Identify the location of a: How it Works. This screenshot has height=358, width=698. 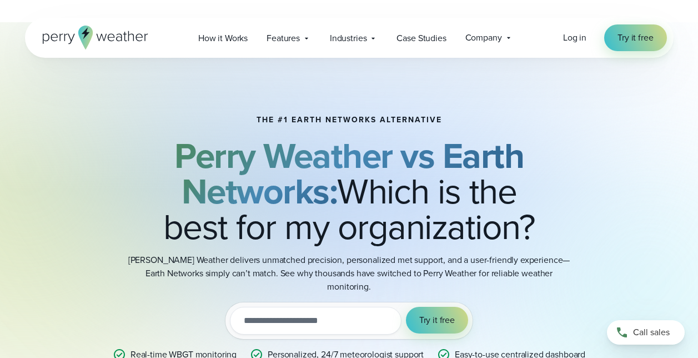
(223, 38).